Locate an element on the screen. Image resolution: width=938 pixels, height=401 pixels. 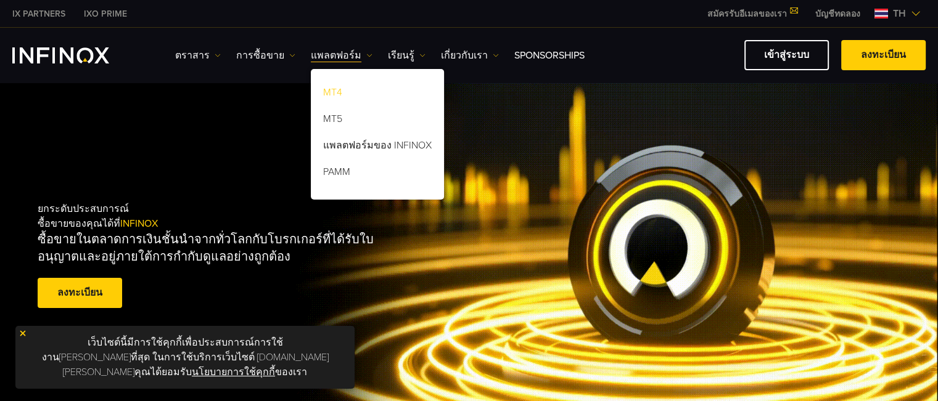
img: yellow close icon is located at coordinates (23, 334).